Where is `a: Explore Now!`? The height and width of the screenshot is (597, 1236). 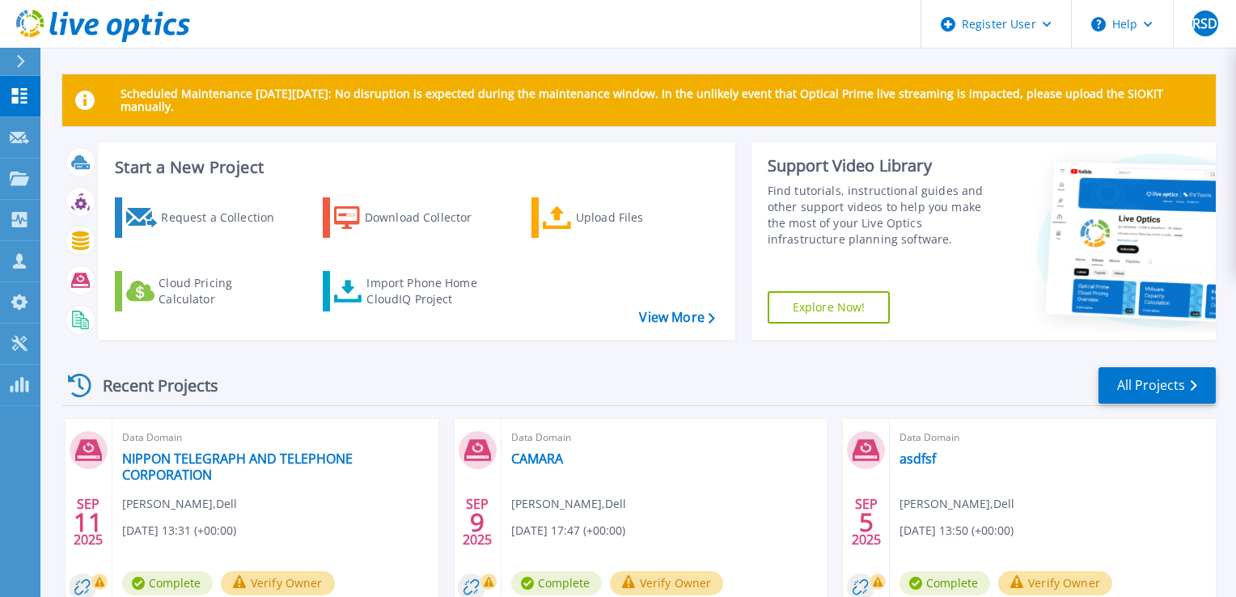 a: Explore Now! is located at coordinates (829, 307).